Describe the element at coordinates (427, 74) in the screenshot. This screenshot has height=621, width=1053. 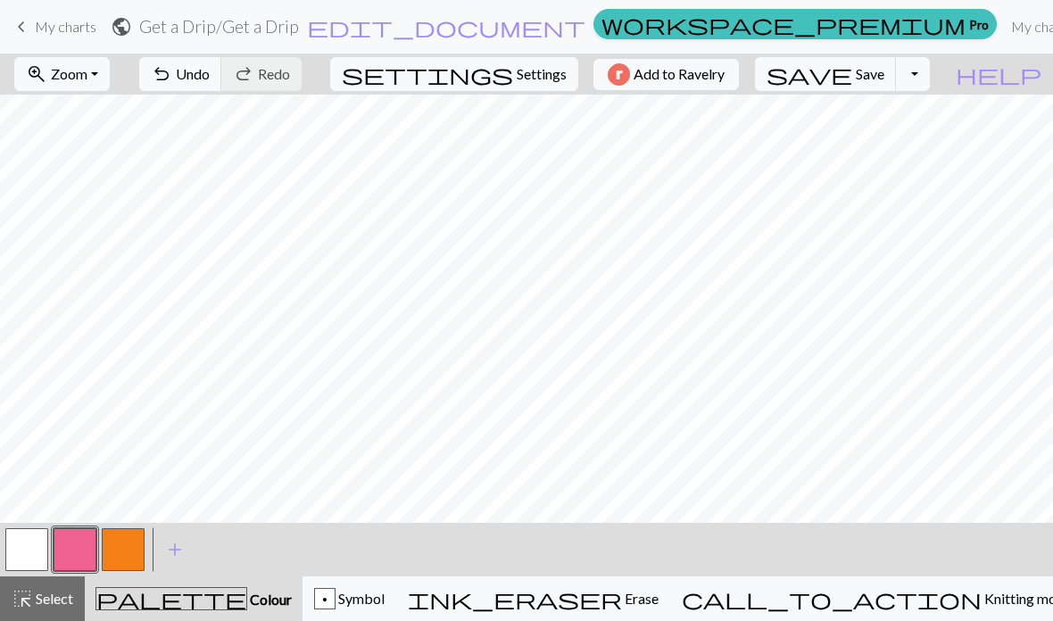
I see `i: Settings` at that location.